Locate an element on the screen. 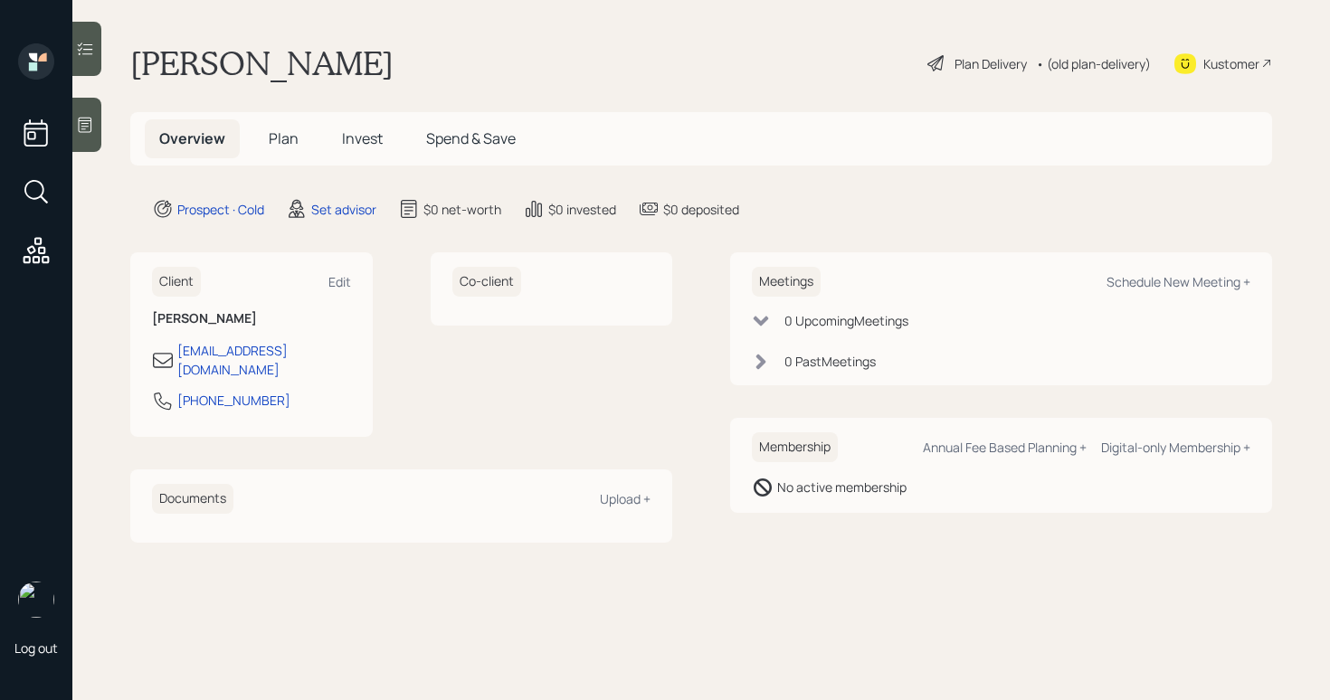 The image size is (1330, 700). div: 0 Upcoming Meeting s is located at coordinates (846, 320).